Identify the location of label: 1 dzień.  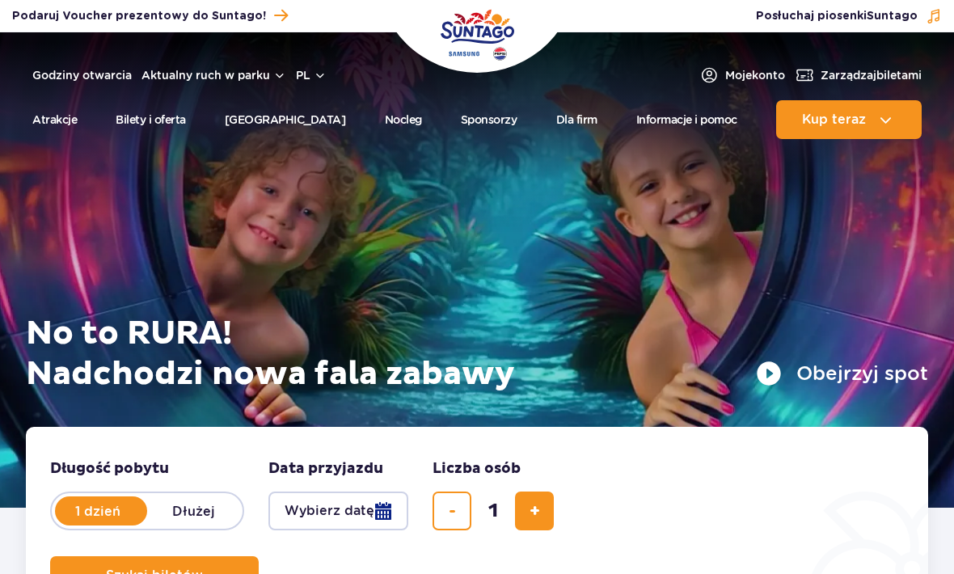
(98, 511).